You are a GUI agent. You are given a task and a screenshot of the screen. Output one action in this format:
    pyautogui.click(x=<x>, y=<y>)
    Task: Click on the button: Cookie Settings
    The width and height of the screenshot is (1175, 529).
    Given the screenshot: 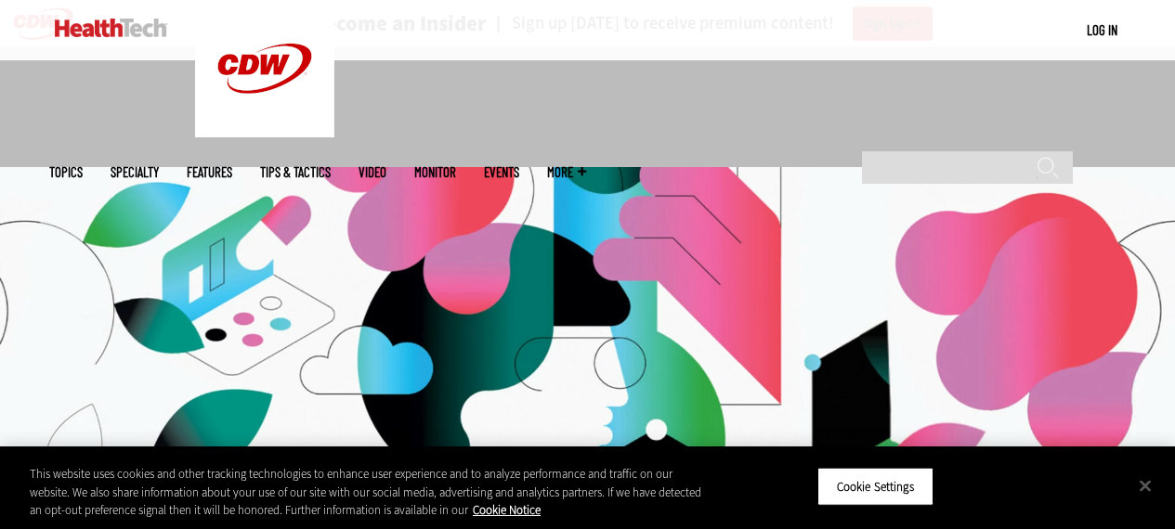 What is the action you would take?
    pyautogui.click(x=875, y=487)
    